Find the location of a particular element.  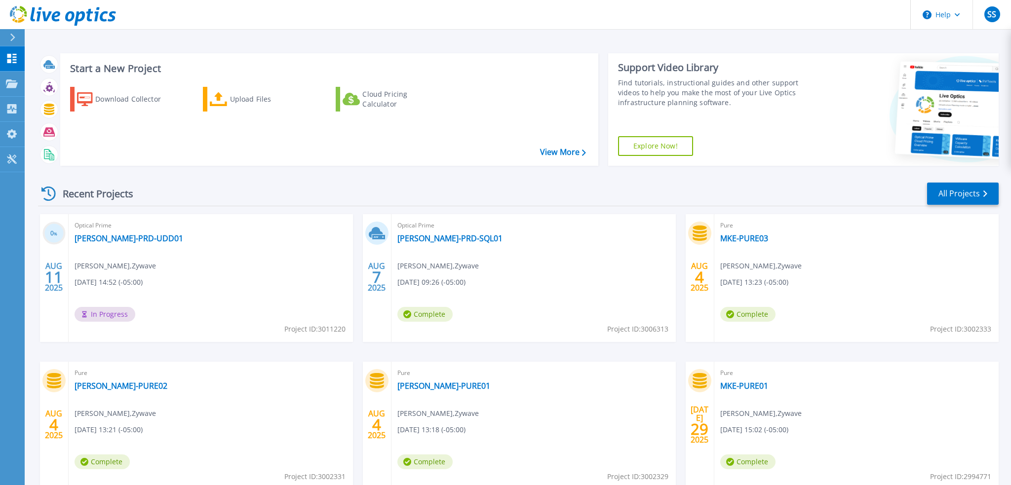

a: Cloud Pricing Calculator is located at coordinates (391, 99).